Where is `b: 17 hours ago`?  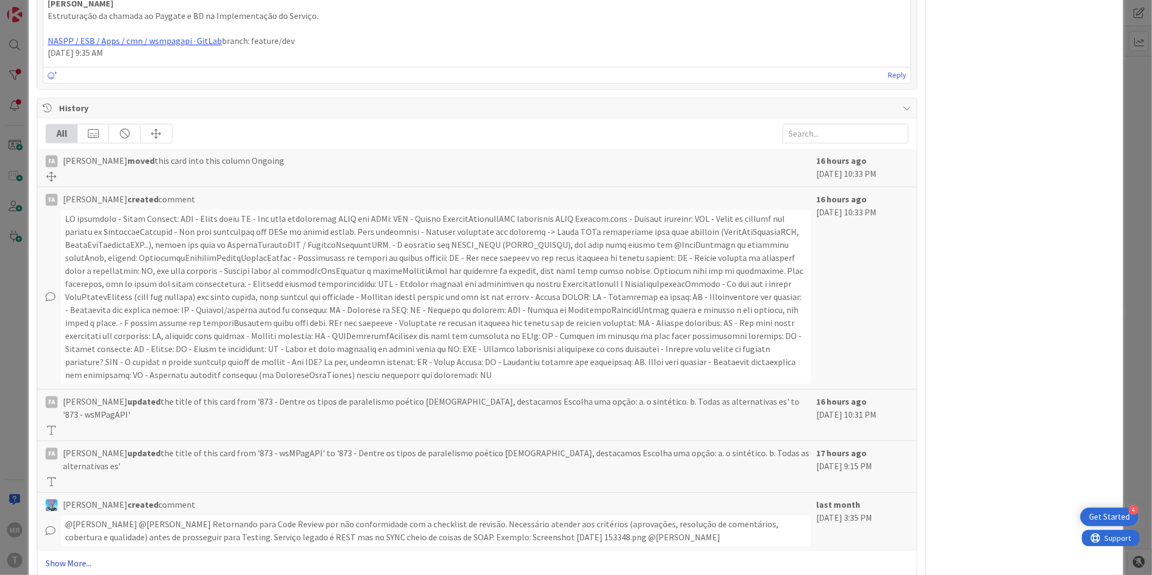 b: 17 hours ago is located at coordinates (841, 453).